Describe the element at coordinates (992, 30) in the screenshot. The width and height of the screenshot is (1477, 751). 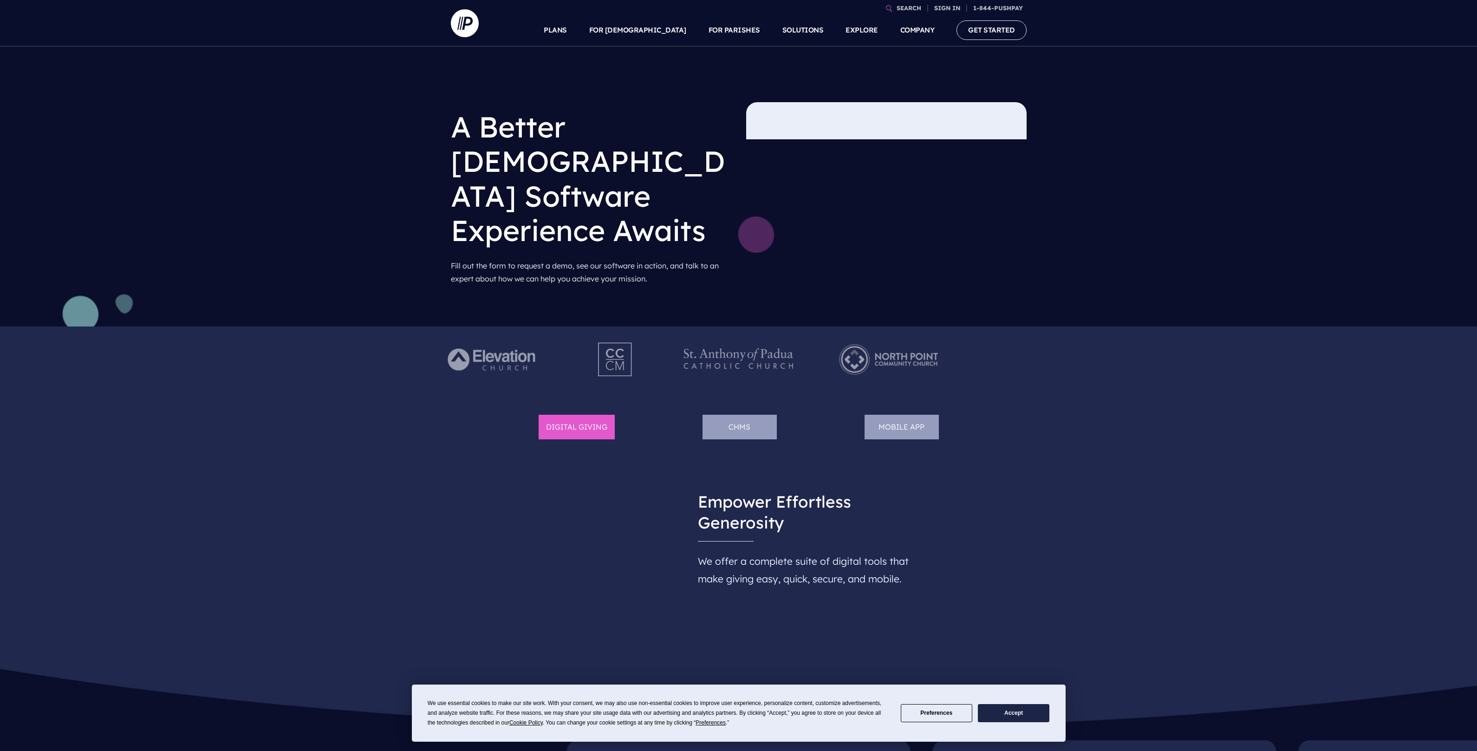
I see `a: GET STARTED` at that location.